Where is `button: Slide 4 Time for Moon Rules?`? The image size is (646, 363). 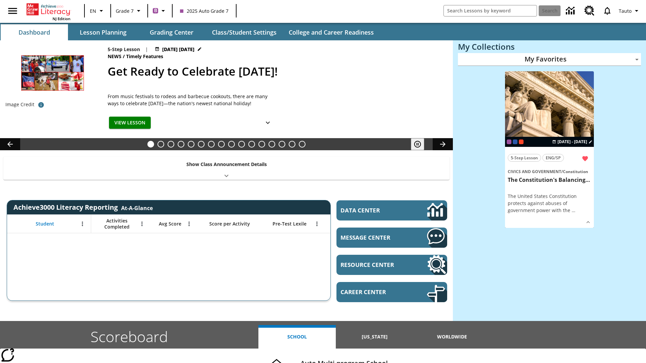 button: Slide 4 Time for Moon Rules? is located at coordinates (181, 144).